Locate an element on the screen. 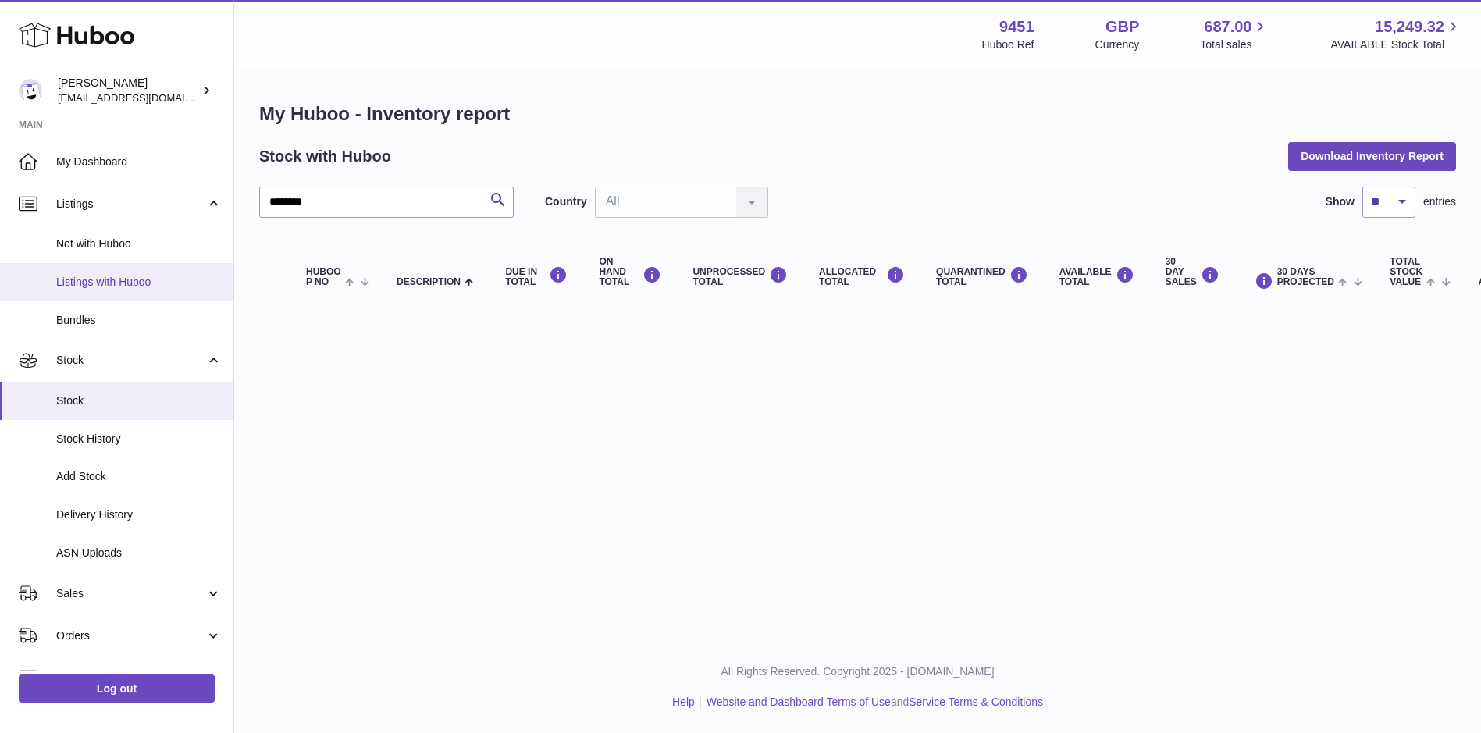  div: Huboo Ref is located at coordinates (1008, 44).